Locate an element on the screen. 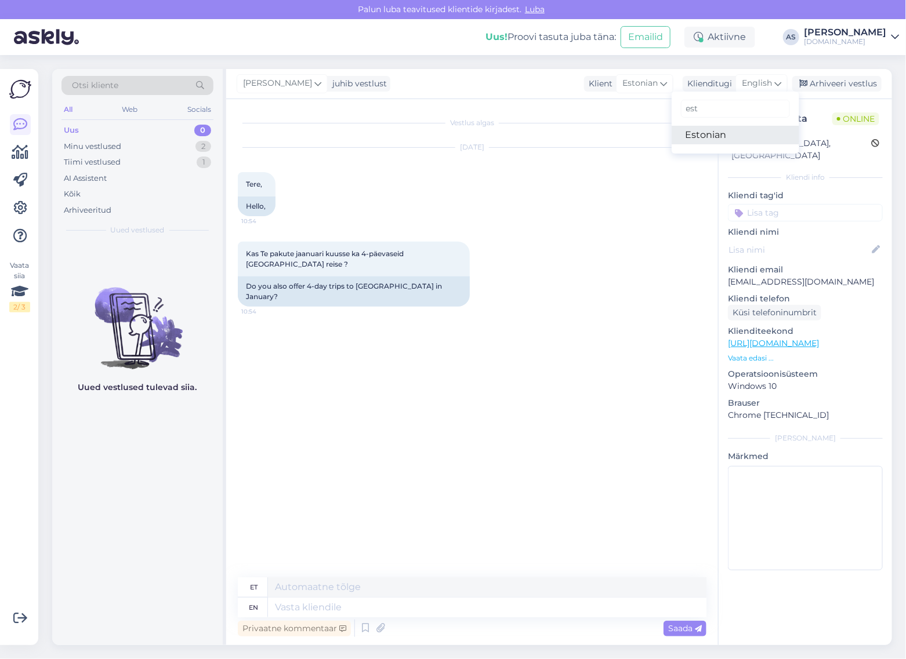 The image size is (906, 659). span: Estonian is located at coordinates (640, 84).